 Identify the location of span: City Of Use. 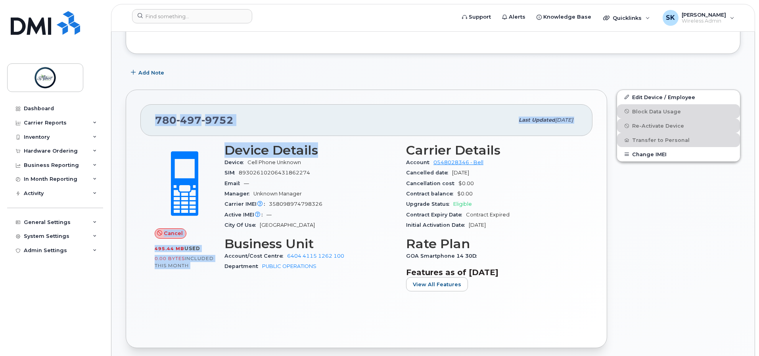
(242, 225).